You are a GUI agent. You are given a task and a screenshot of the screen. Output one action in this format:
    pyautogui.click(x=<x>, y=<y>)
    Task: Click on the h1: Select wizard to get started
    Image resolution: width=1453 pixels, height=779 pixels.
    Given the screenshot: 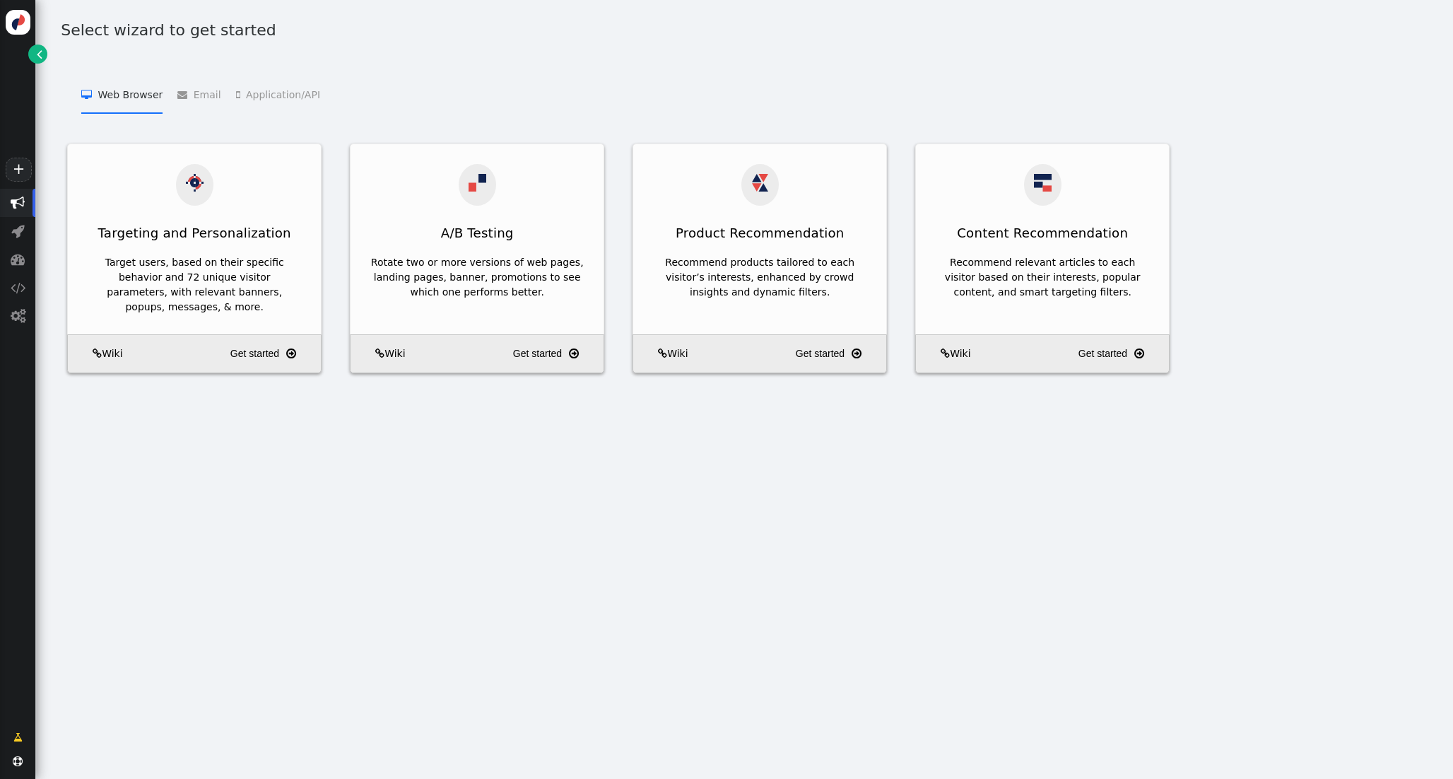 What is the action you would take?
    pyautogui.click(x=748, y=30)
    